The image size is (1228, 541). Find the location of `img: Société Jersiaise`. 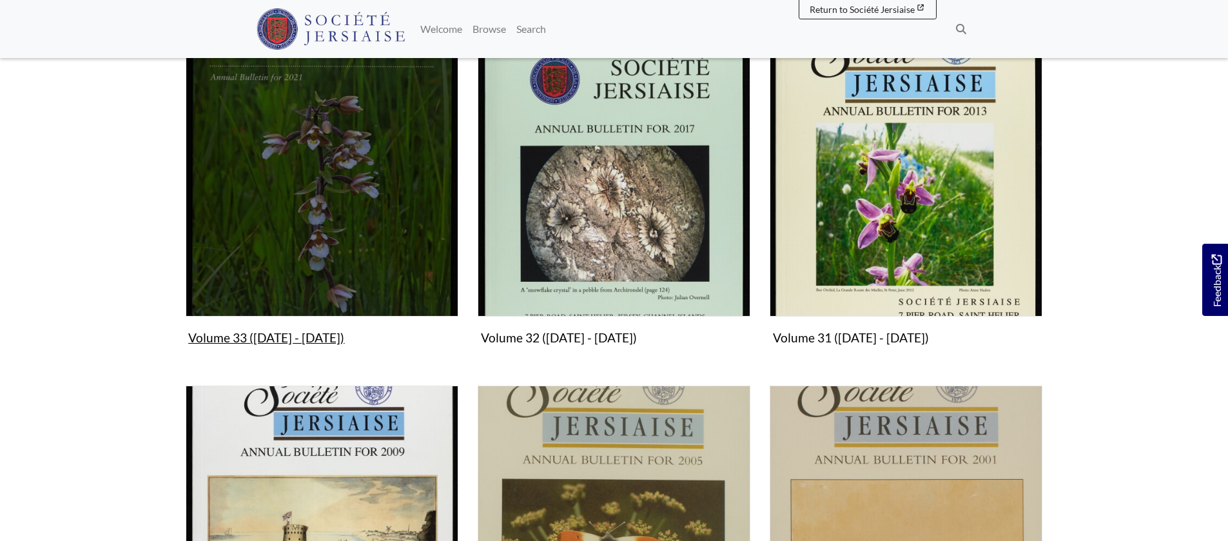

img: Société Jersiaise is located at coordinates (331, 29).